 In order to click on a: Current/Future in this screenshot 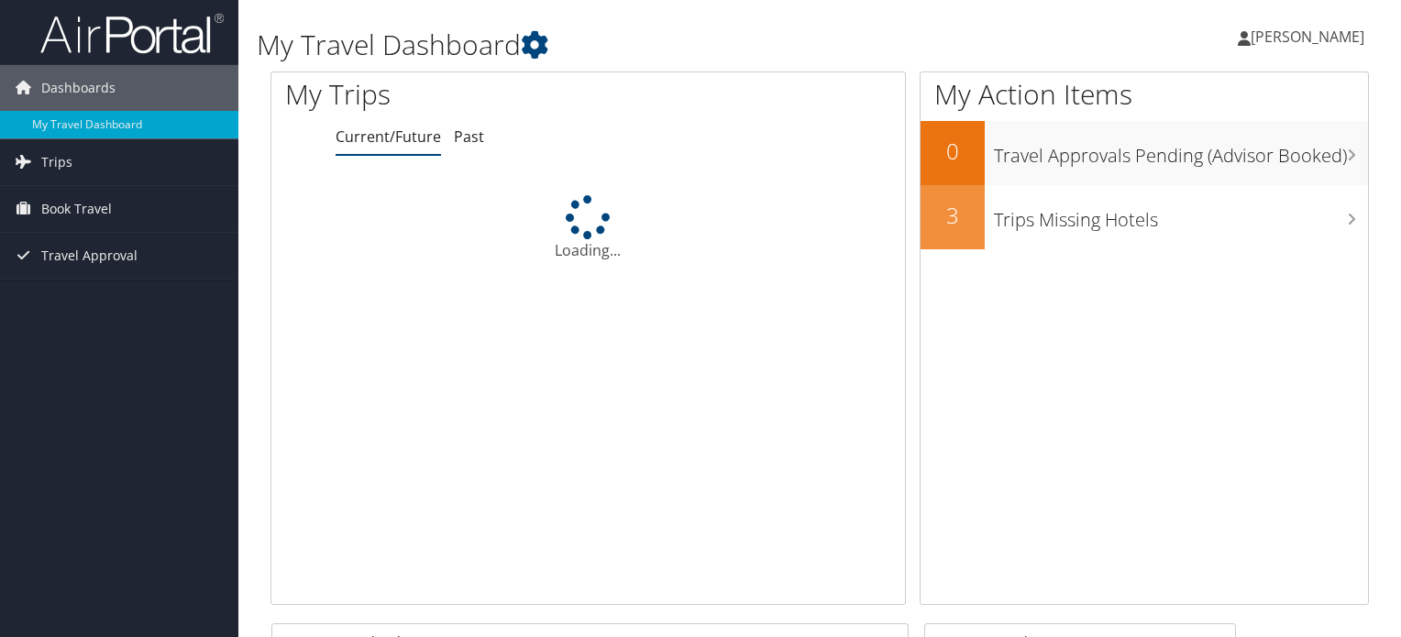, I will do `click(388, 137)`.